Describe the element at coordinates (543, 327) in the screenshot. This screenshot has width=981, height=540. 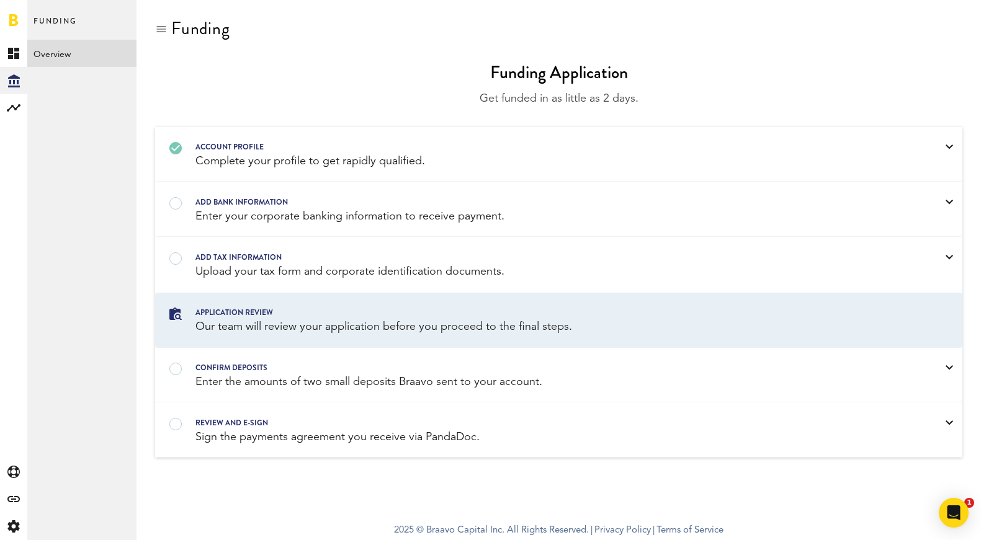
I see `div: Our team will review your application before you proceed to the final steps.` at that location.